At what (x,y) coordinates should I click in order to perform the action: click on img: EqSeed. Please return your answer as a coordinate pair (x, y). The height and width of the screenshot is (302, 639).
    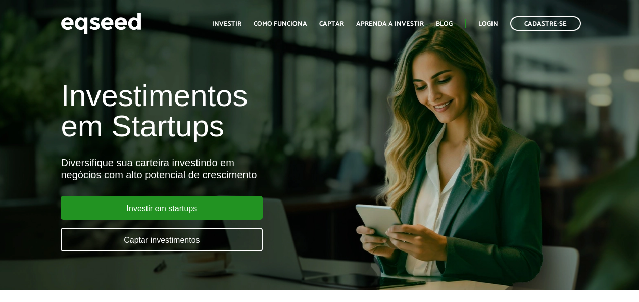
    Looking at the image, I should click on (101, 23).